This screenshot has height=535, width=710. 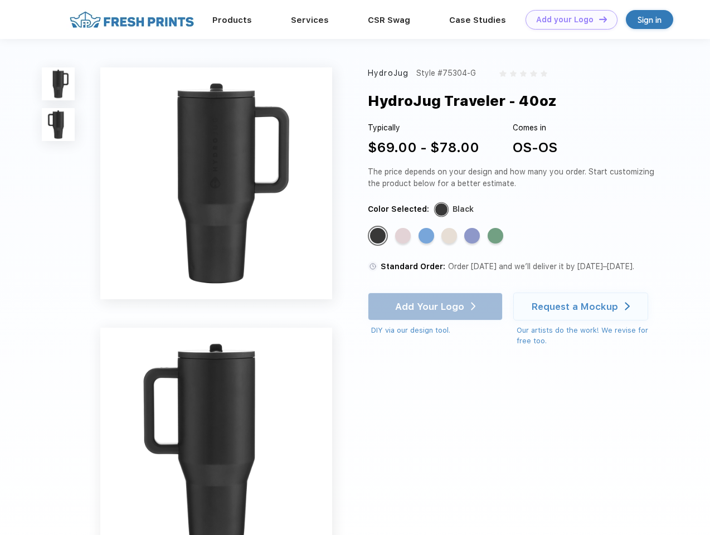 What do you see at coordinates (462, 101) in the screenshot?
I see `div: HydroJug Traveler - 40oz` at bounding box center [462, 101].